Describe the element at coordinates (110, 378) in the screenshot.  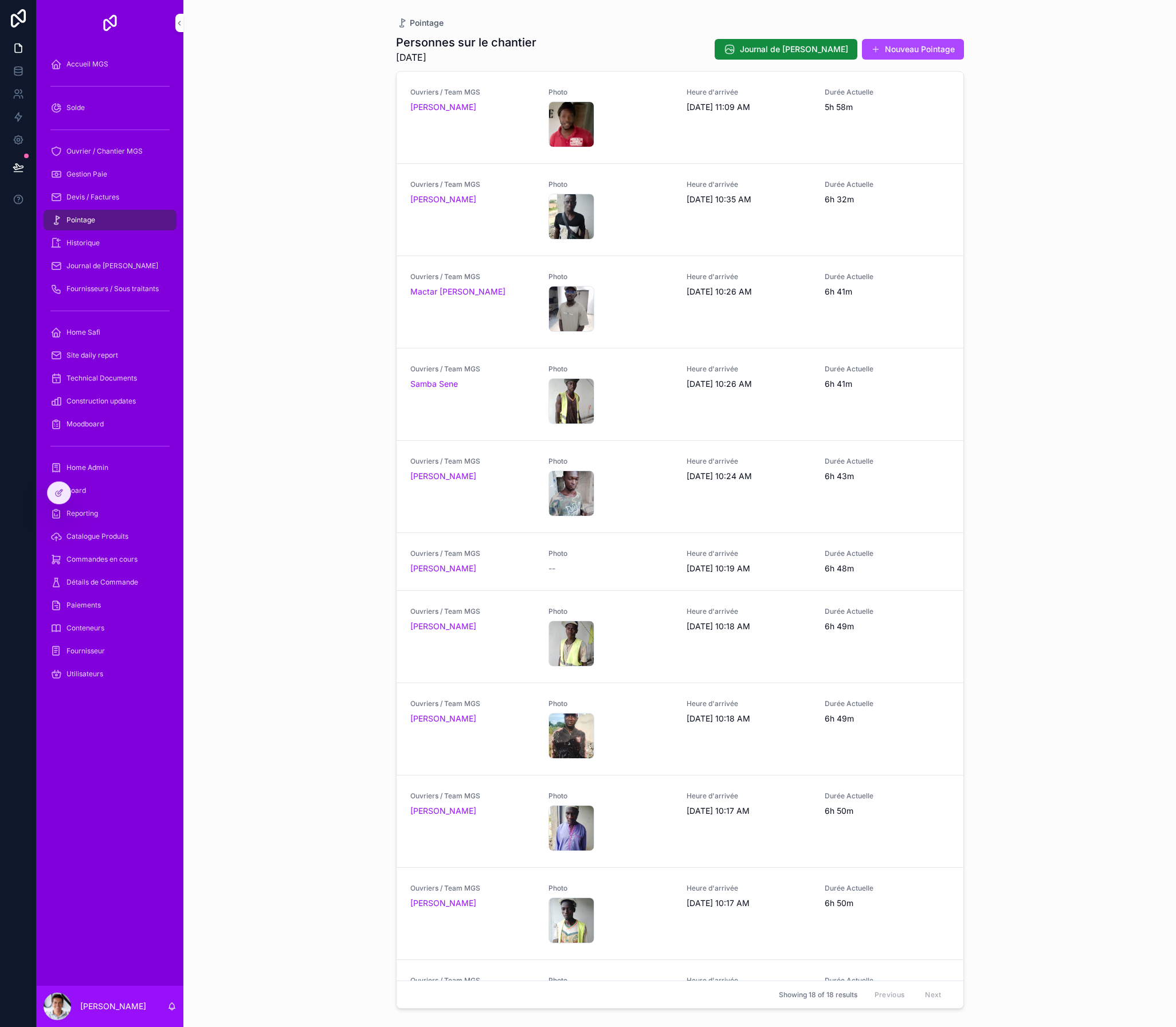
I see `a: Technical Documents` at that location.